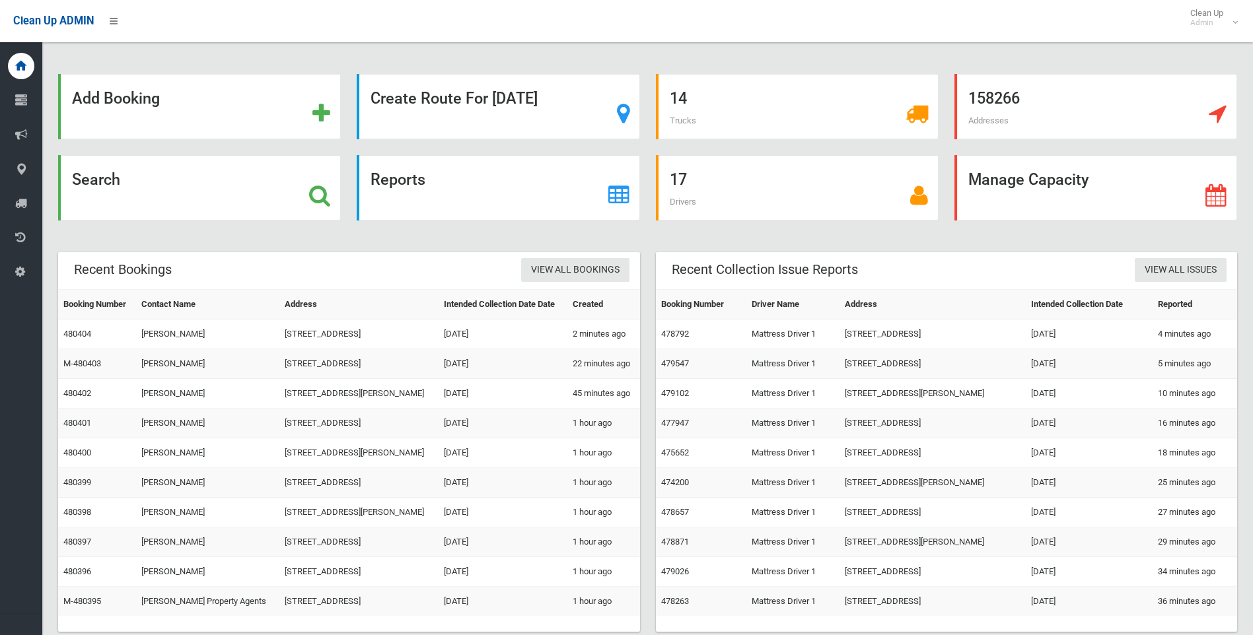 The image size is (1253, 635). Describe the element at coordinates (77, 452) in the screenshot. I see `a: 480400` at that location.